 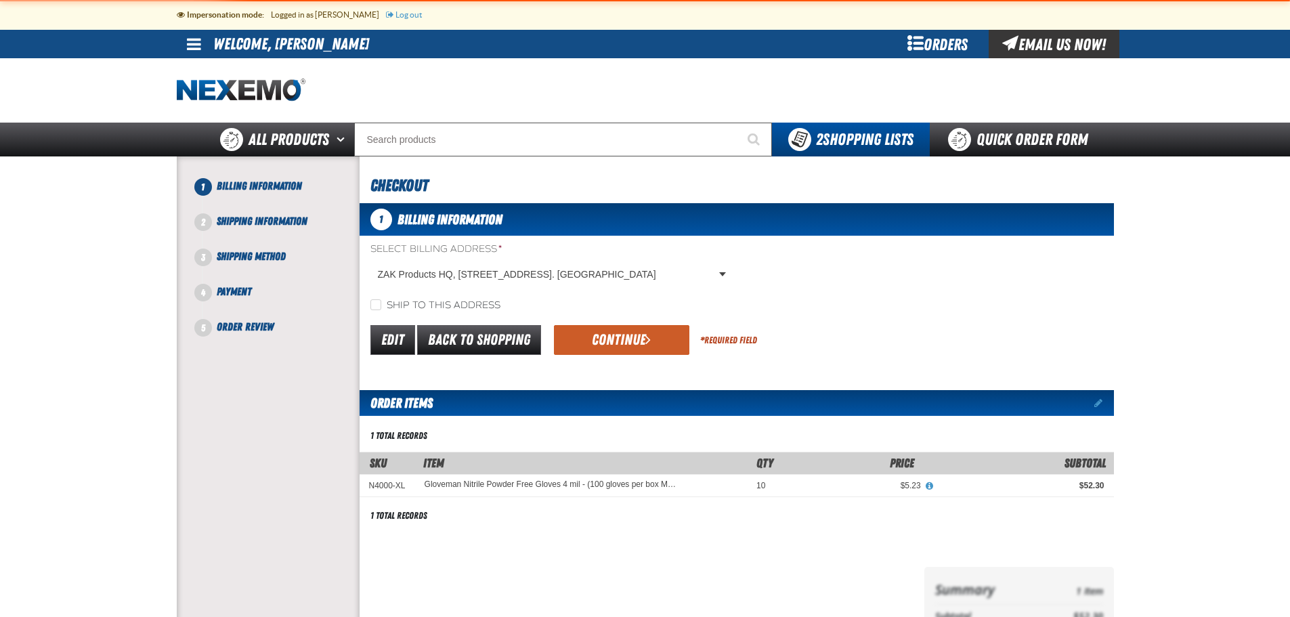 I want to click on span: Payment, so click(x=234, y=291).